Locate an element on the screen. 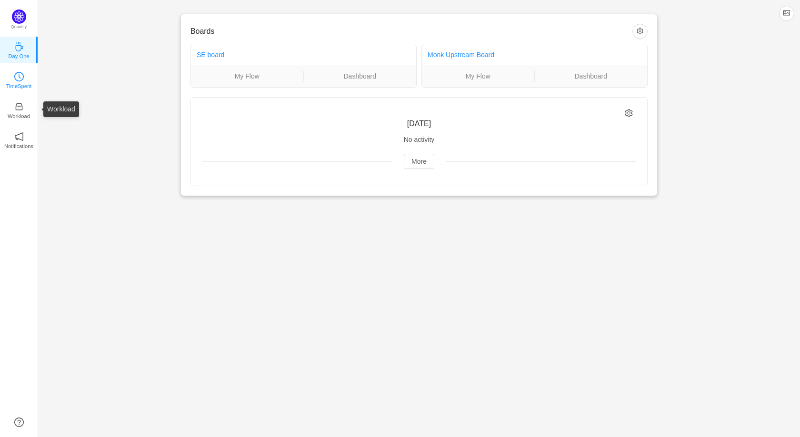 The image size is (800, 437). i: icon: clock-circle is located at coordinates (19, 77).